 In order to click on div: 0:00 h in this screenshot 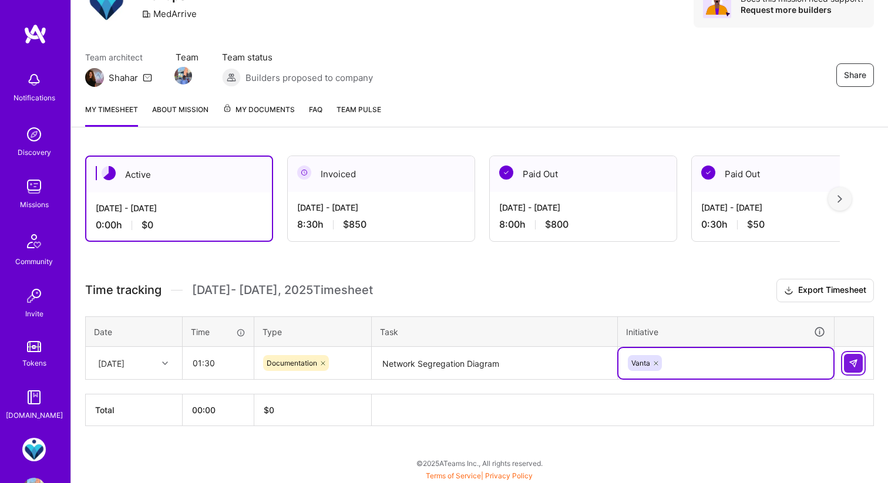, I will do `click(179, 225)`.